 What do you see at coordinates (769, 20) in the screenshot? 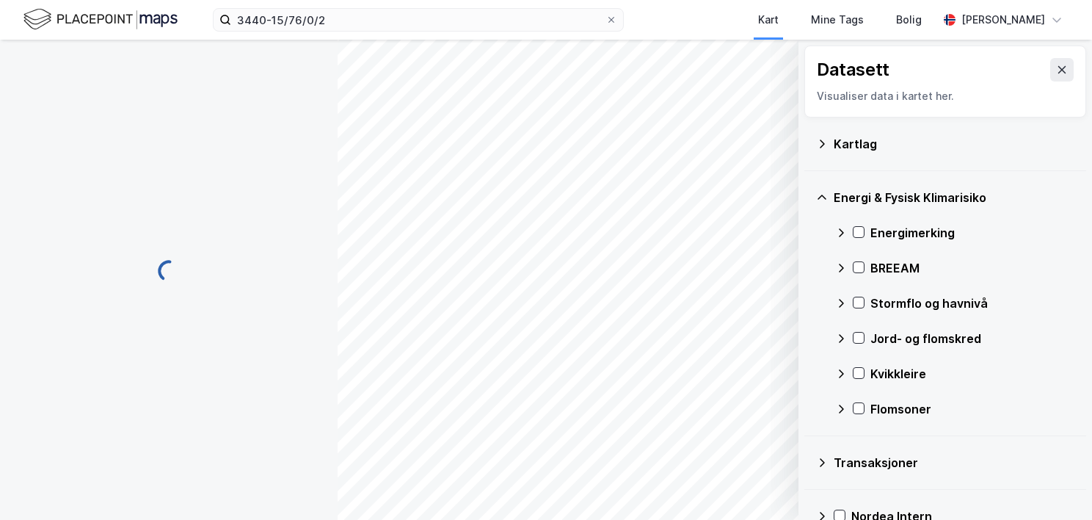
I see `div: Kart` at bounding box center [769, 20].